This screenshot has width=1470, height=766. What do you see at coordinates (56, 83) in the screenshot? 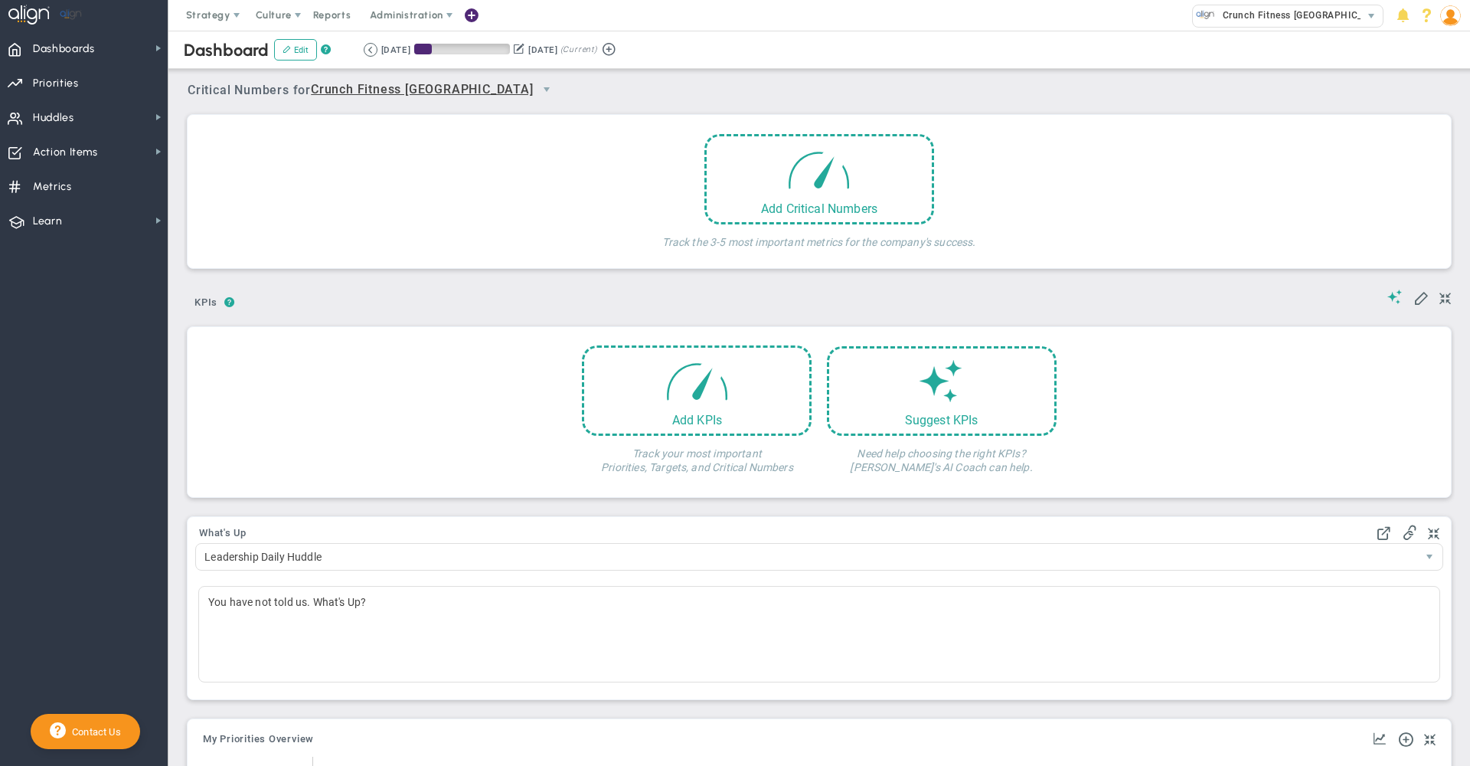
I see `span: Priorities` at bounding box center [56, 83].